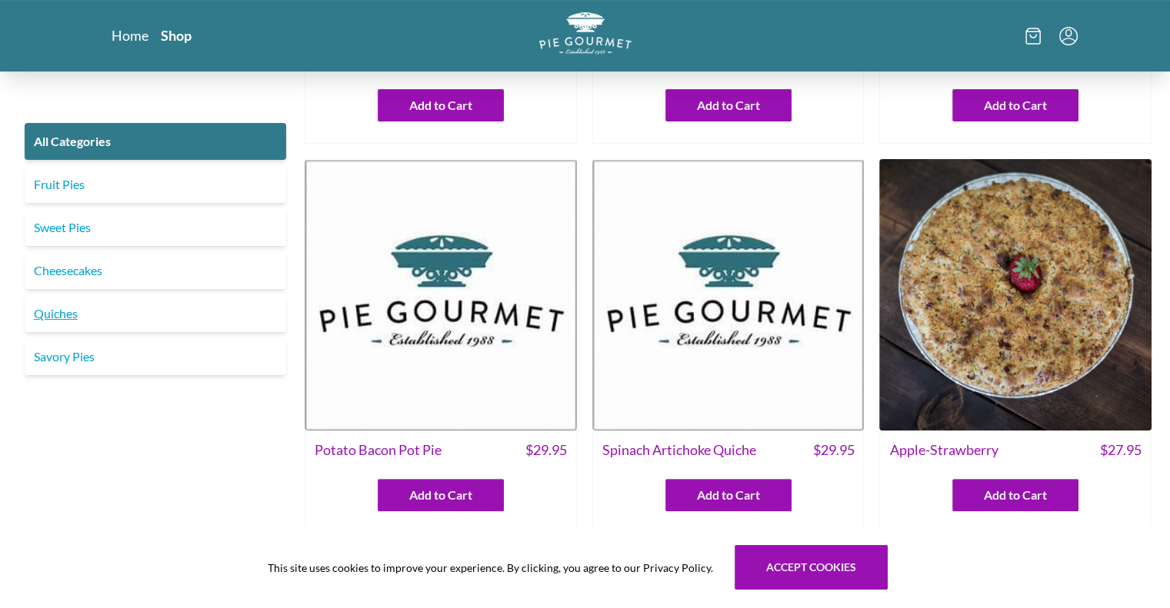 This screenshot has width=1170, height=608. I want to click on img: Potato Bacon Pot Pie, so click(441, 295).